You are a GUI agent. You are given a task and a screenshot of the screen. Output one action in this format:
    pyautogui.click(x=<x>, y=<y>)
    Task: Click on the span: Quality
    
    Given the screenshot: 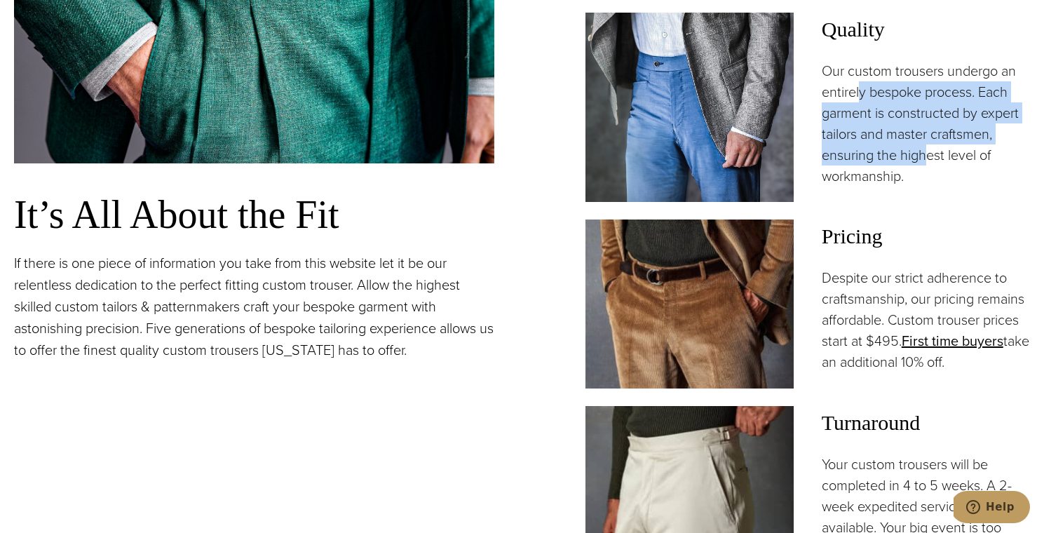 What is the action you would take?
    pyautogui.click(x=926, y=29)
    